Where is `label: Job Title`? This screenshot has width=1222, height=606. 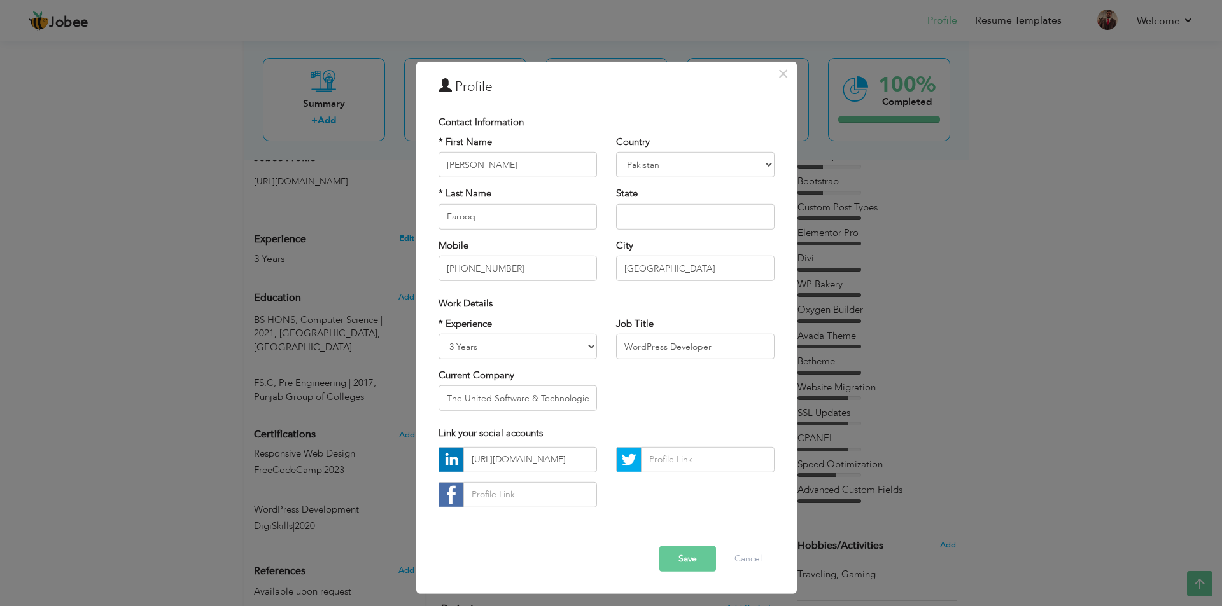 label: Job Title is located at coordinates (635, 323).